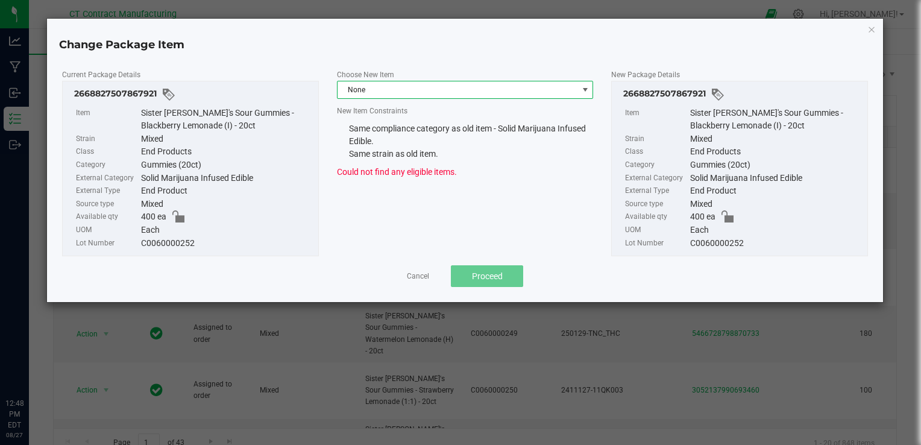 This screenshot has height=445, width=921. I want to click on li: Same compliance category as old item - Solid Marijuana Infused Edible., so click(472, 135).